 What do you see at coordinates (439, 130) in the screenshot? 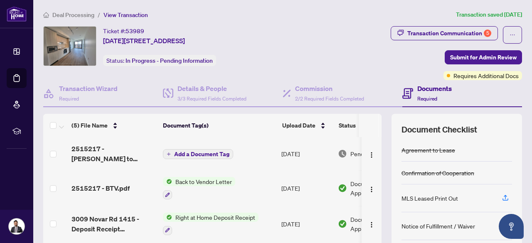
I see `span: Document Checklist` at bounding box center [439, 130].